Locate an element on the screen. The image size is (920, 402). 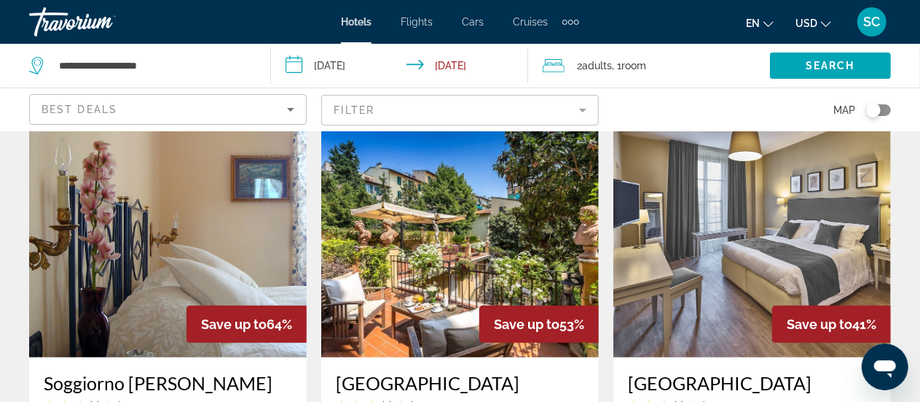
button: Search is located at coordinates (831, 66).